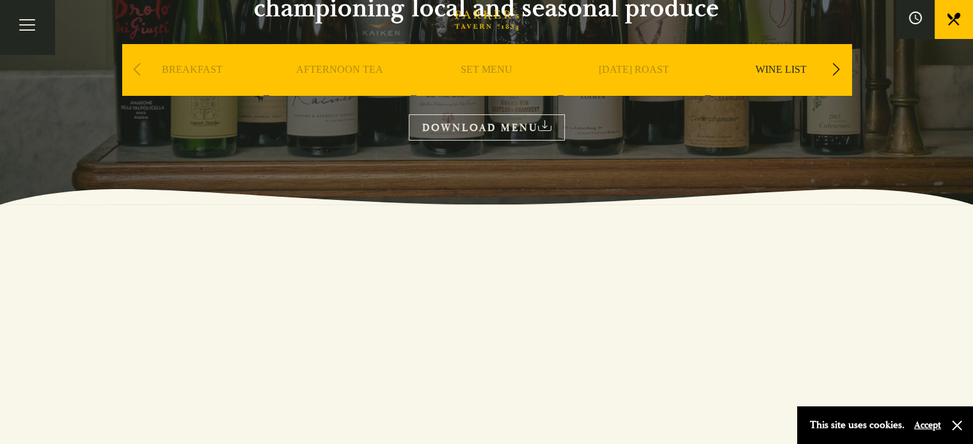  Describe the element at coordinates (927, 425) in the screenshot. I see `button: Accept` at that location.